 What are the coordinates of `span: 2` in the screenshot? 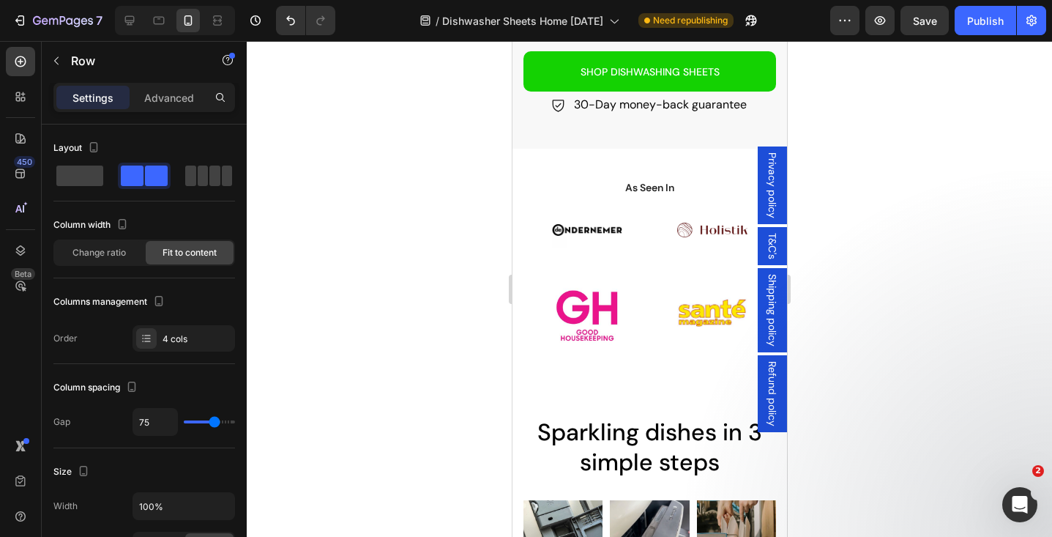 It's located at (1038, 471).